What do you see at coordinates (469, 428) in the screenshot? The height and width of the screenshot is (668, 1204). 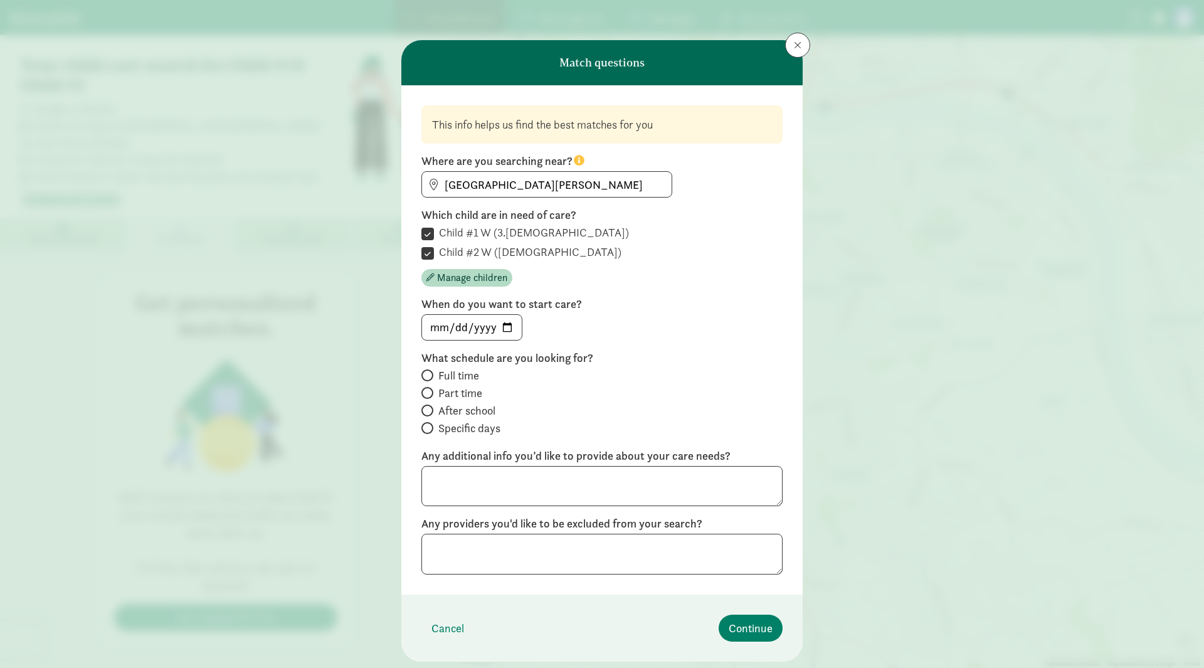 I see `span: Specific days` at bounding box center [469, 428].